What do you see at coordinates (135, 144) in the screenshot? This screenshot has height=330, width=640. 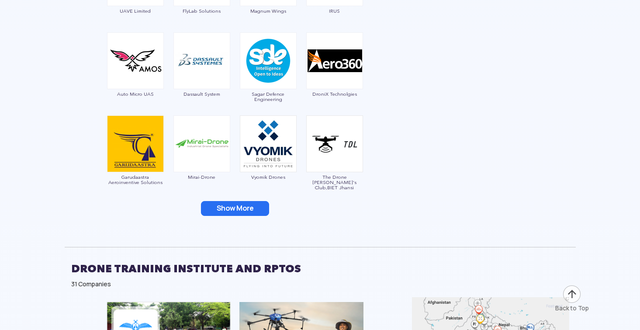 I see `img: ic_garudaastra.png` at bounding box center [135, 144].